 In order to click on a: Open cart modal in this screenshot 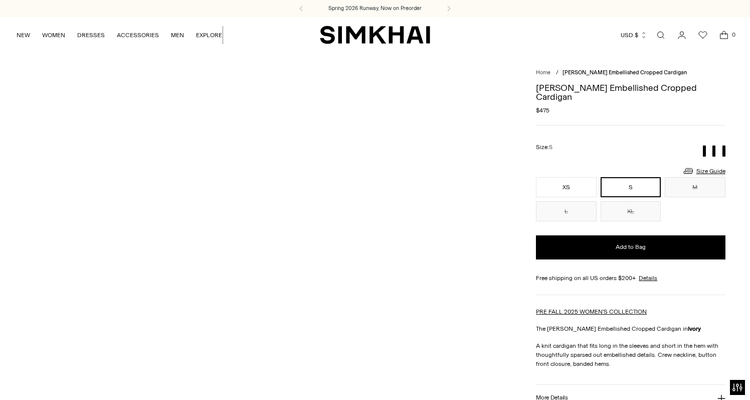, I will do `click(724, 35)`.